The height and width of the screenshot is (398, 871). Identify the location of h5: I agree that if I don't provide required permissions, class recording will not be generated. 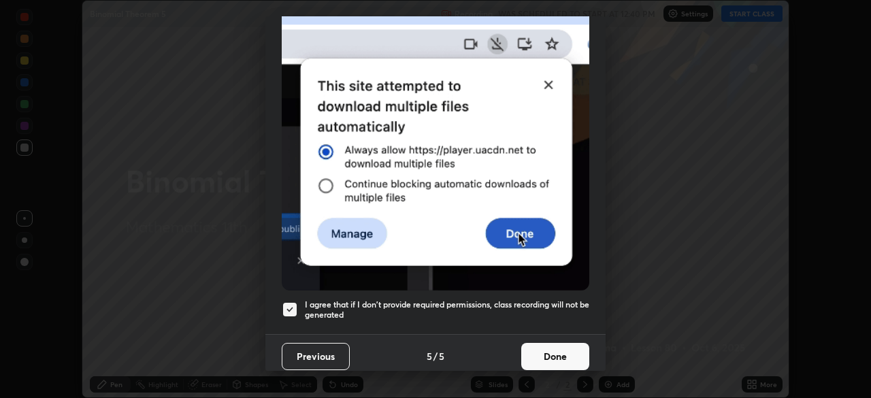
(447, 310).